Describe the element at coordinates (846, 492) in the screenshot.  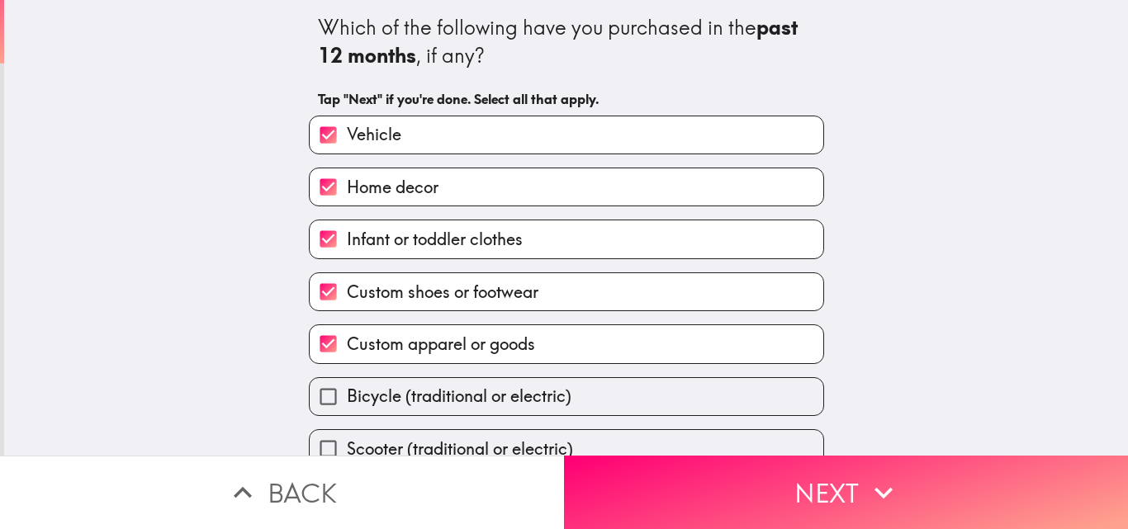
I see `button: Next` at that location.